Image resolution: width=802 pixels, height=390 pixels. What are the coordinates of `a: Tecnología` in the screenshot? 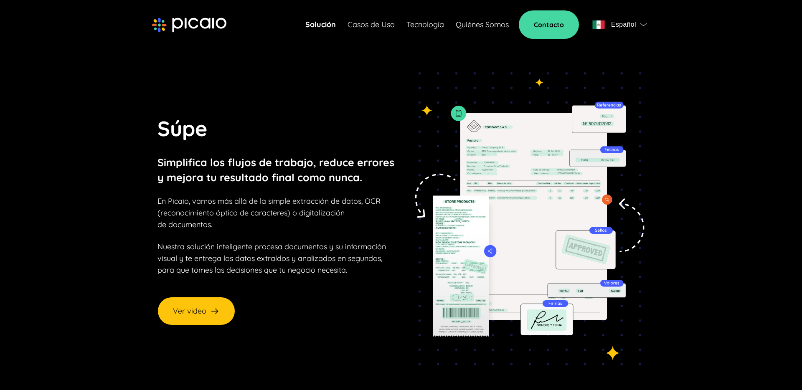 It's located at (425, 25).